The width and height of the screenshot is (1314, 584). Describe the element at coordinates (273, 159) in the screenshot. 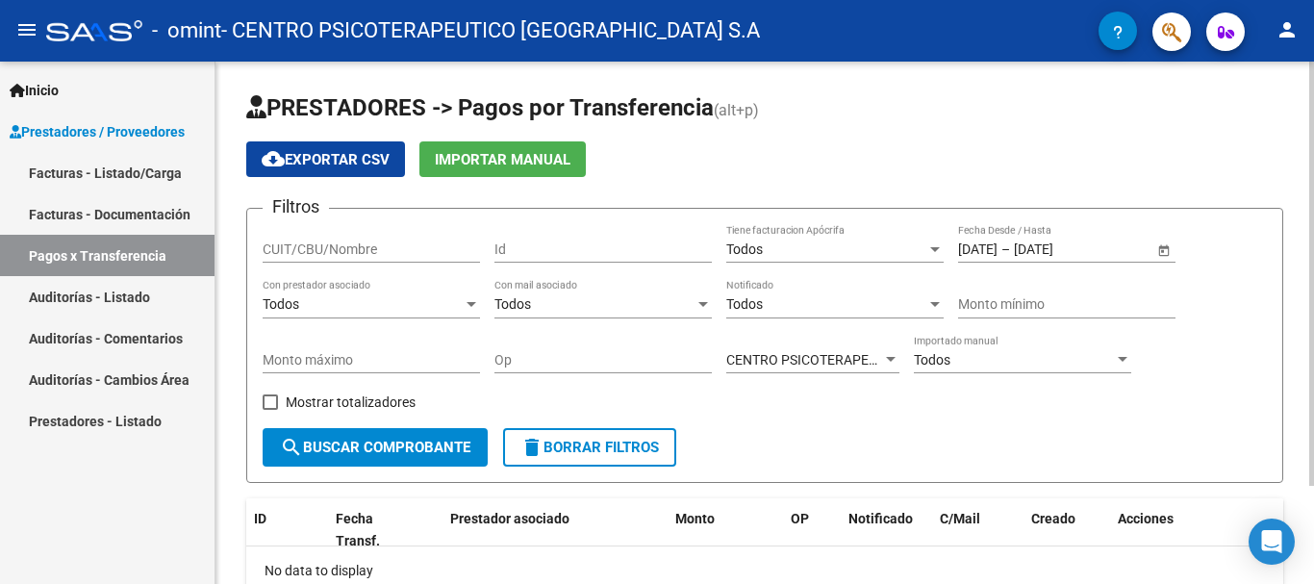

I see `mat-icon: cloud_download` at that location.